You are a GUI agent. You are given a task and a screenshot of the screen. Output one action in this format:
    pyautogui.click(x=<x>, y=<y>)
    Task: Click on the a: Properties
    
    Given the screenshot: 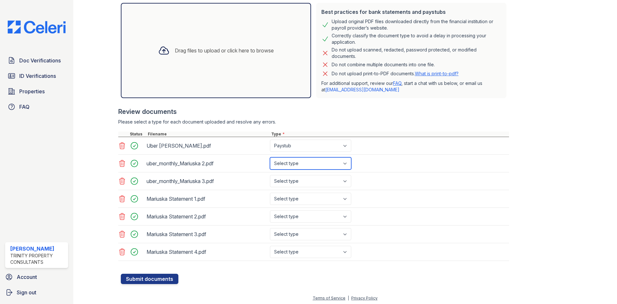 What is the action you would take?
    pyautogui.click(x=37, y=91)
    